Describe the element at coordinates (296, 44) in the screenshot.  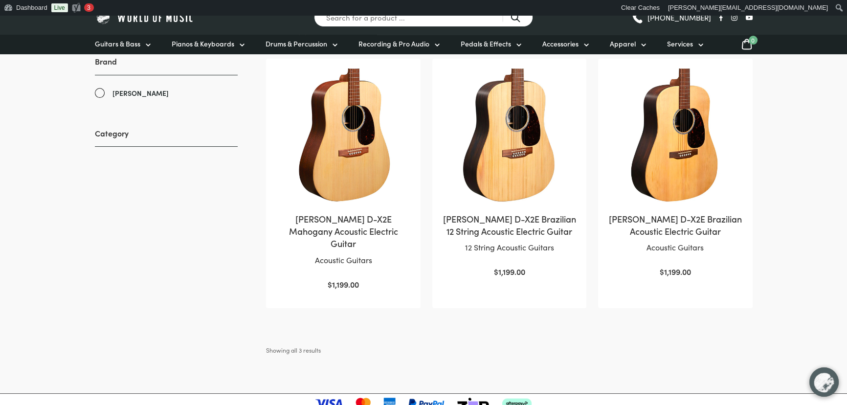
I see `span: Drums & Percussion` at that location.